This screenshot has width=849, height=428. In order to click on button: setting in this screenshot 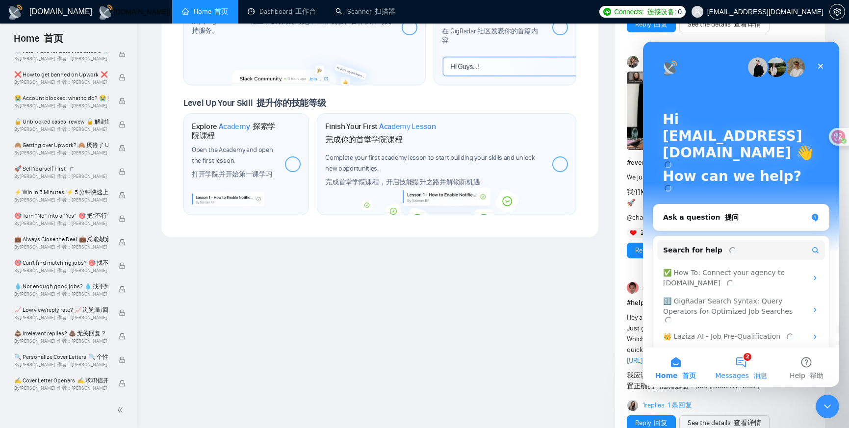, I will do `click(837, 12)`.